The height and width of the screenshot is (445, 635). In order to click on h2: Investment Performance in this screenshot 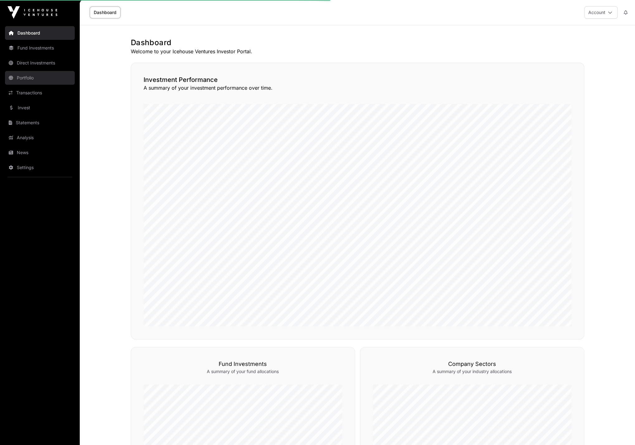, I will do `click(357, 80)`.